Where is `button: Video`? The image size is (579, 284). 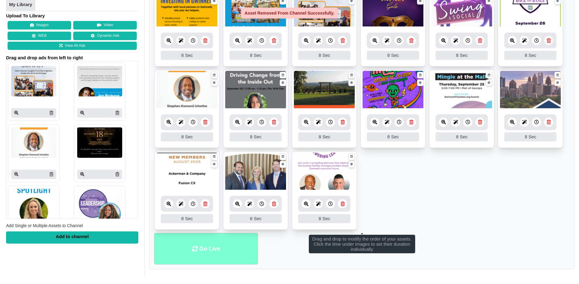 button: Video is located at coordinates (105, 25).